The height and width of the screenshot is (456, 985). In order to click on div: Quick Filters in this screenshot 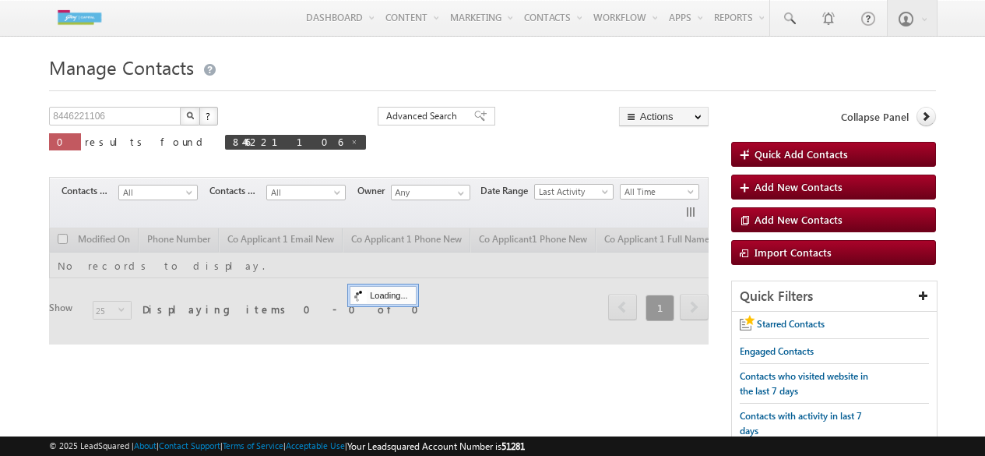, I will do `click(834, 296)`.